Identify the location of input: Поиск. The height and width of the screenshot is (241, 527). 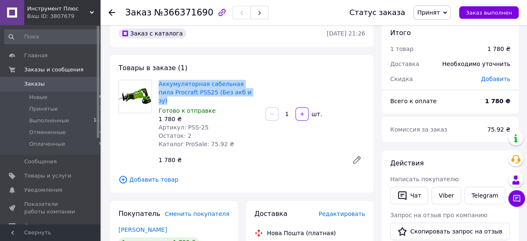
(53, 37).